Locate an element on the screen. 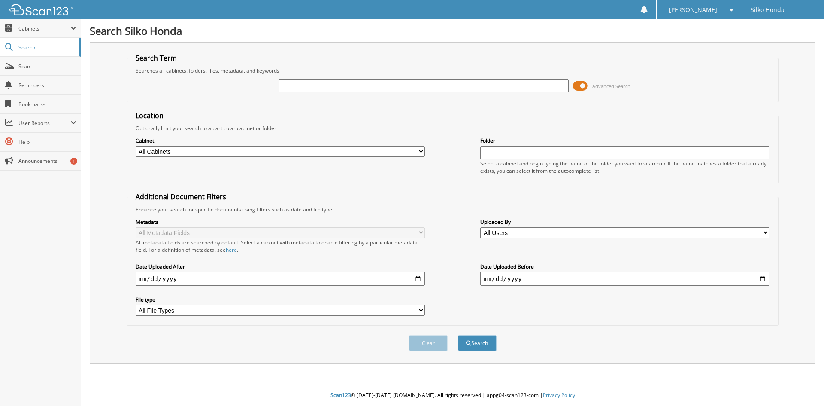 The height and width of the screenshot is (406, 824). label: Metadata is located at coordinates (280, 221).